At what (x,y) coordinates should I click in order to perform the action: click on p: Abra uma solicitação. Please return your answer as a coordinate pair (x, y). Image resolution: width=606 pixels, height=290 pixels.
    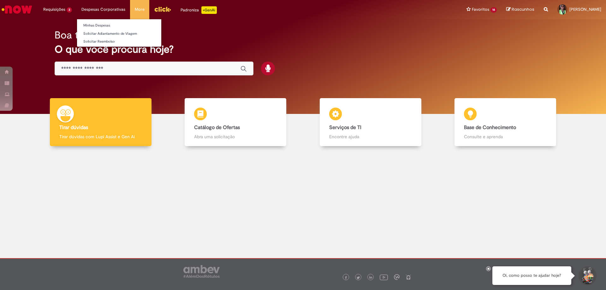
    Looking at the image, I should click on (235, 137).